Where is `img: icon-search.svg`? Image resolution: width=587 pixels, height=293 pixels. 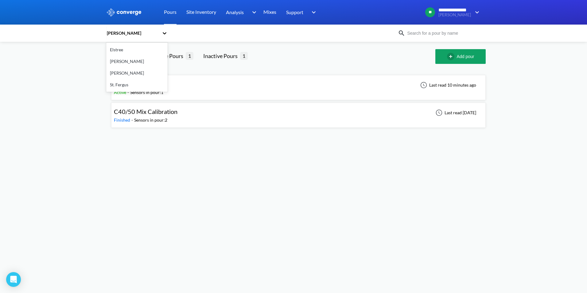
img: icon-search.svg is located at coordinates (402, 33).